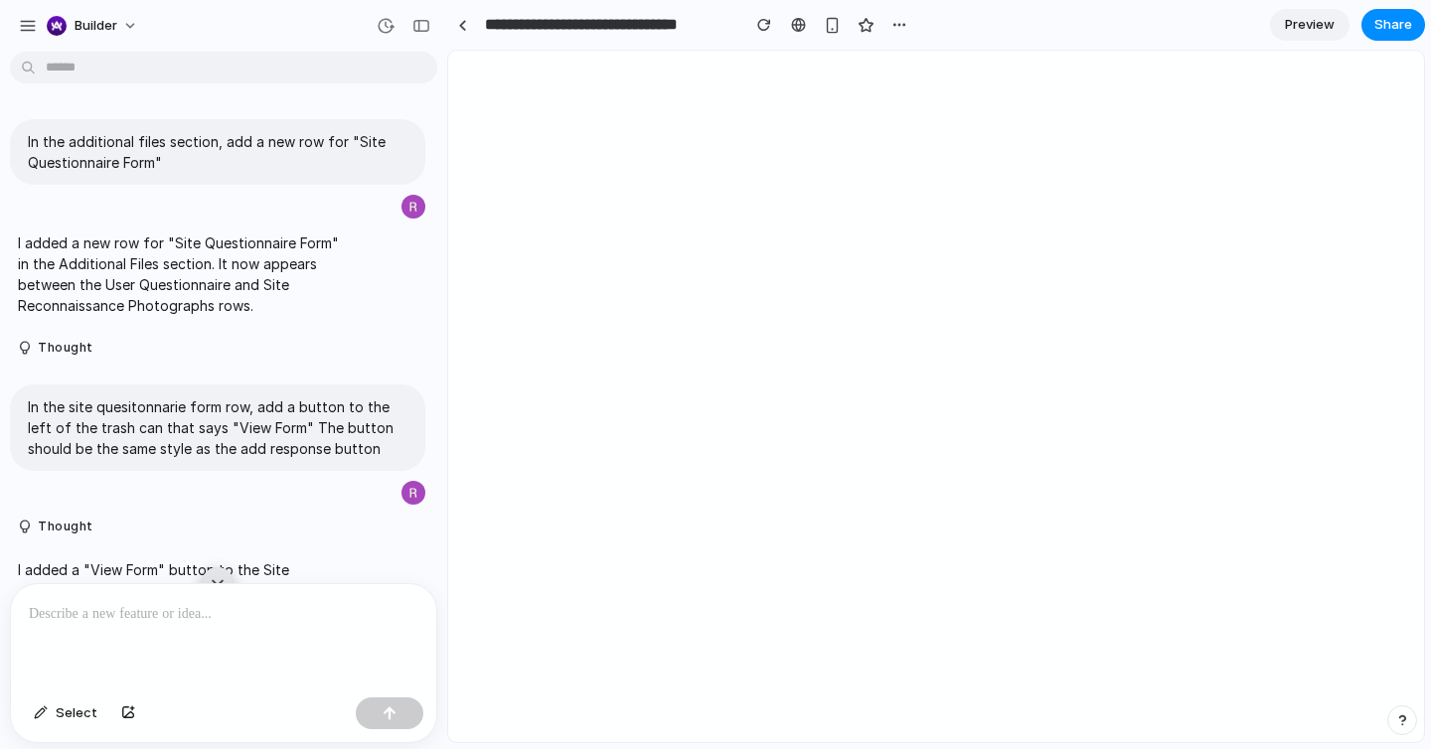 This screenshot has width=1431, height=749. I want to click on a: Preview, so click(1310, 25).